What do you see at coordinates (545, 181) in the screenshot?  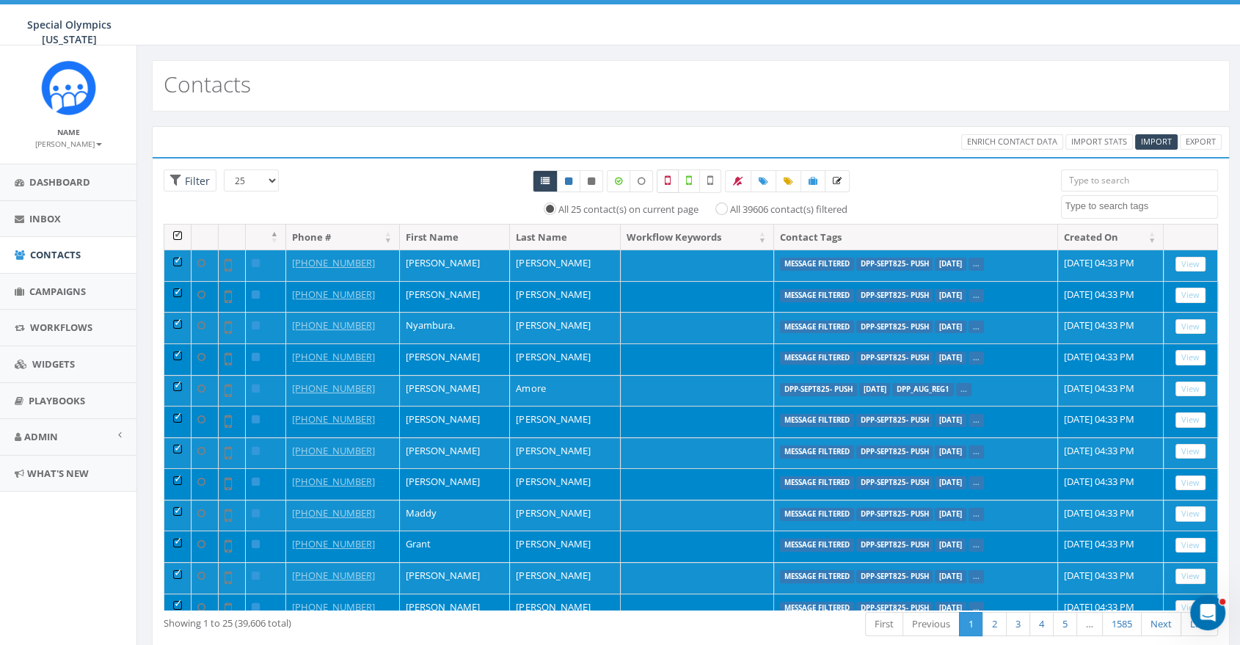 I see `a: All contacts` at bounding box center [545, 181].